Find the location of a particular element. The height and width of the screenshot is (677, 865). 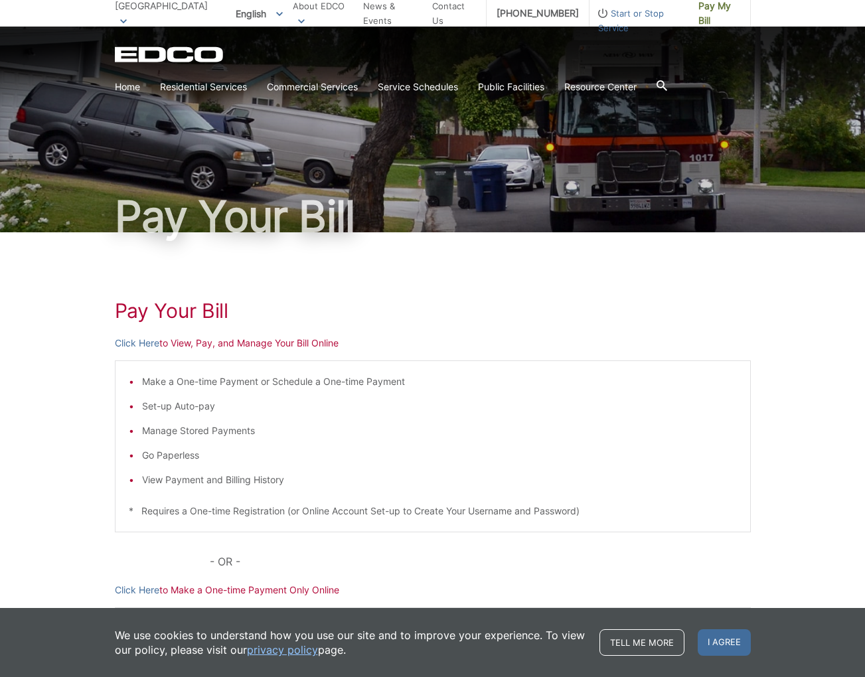

li: View Payment and Billing History is located at coordinates (440, 480).